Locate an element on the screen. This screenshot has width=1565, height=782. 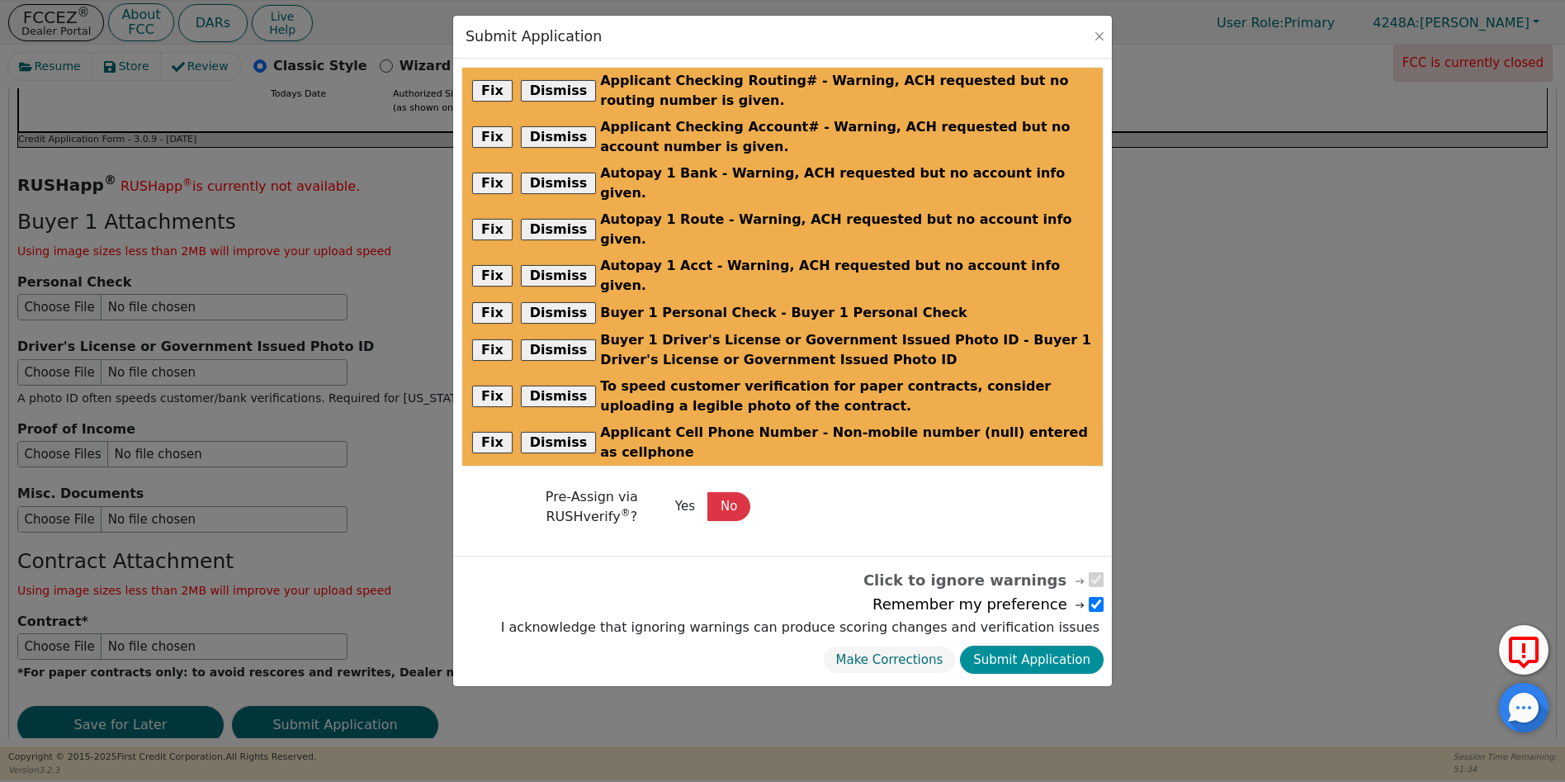
button: Make Corrections is located at coordinates (890, 659).